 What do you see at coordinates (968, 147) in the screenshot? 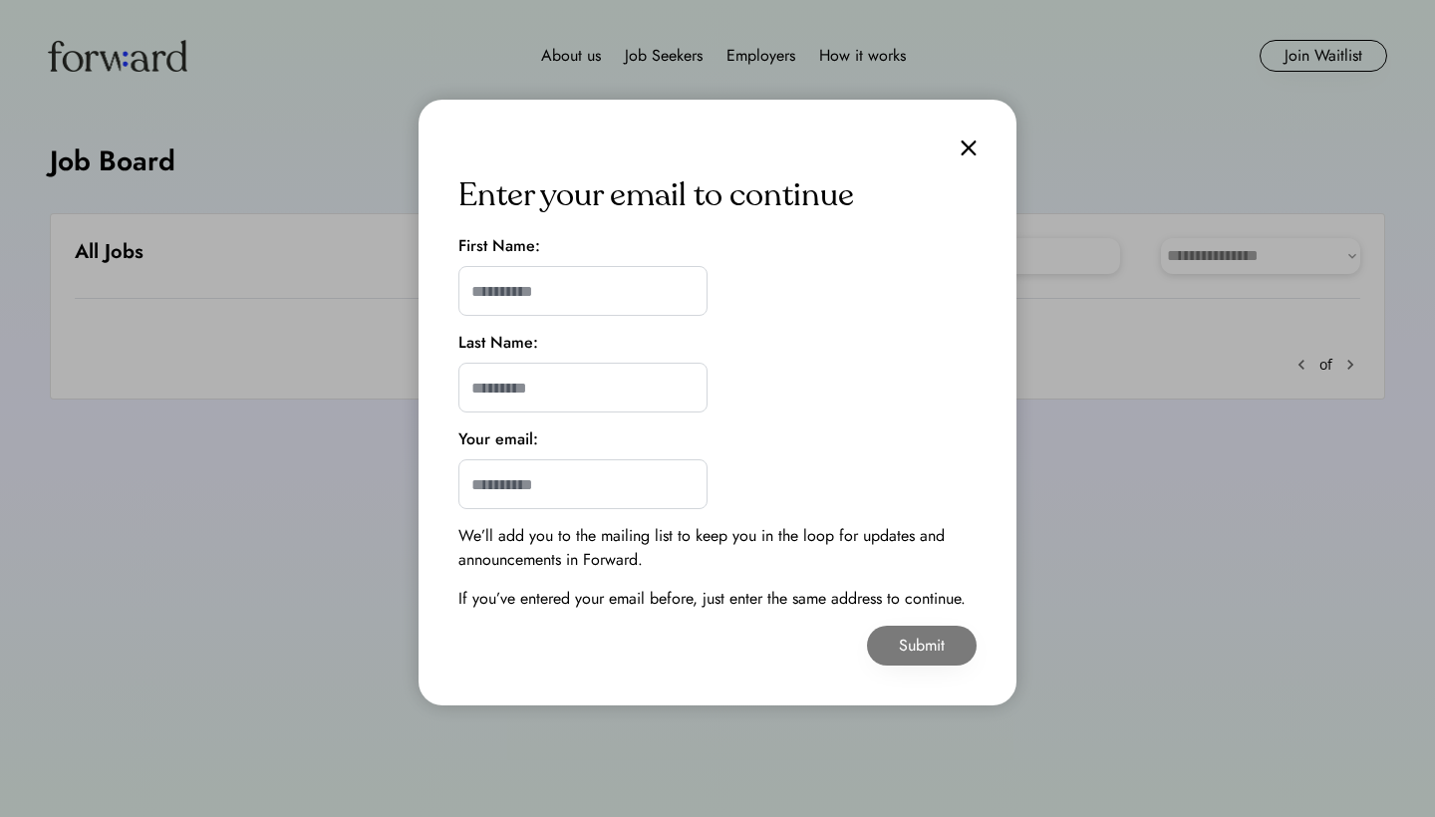
I see `img: close.svg` at bounding box center [968, 147].